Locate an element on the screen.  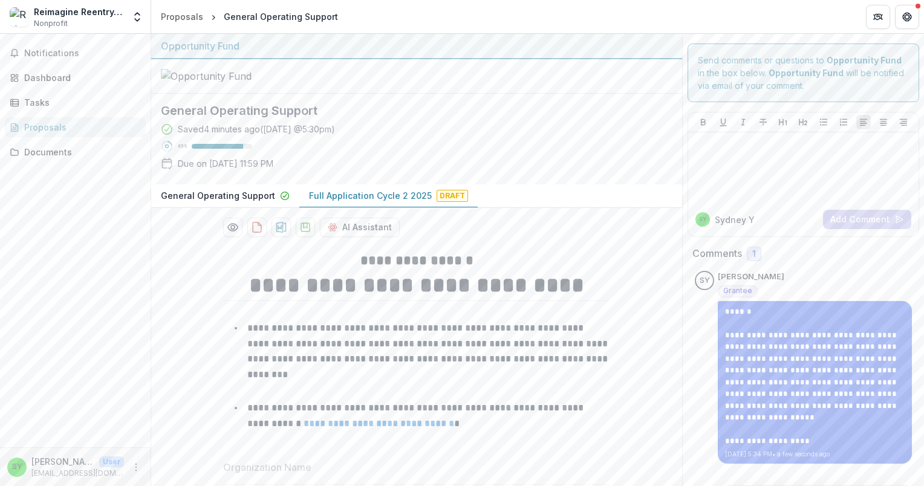
p: 85 % is located at coordinates (182, 146).